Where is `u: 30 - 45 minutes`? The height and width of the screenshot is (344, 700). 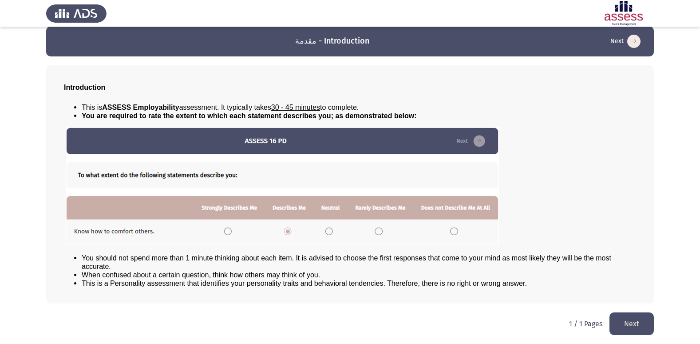 u: 30 - 45 minutes is located at coordinates (296, 107).